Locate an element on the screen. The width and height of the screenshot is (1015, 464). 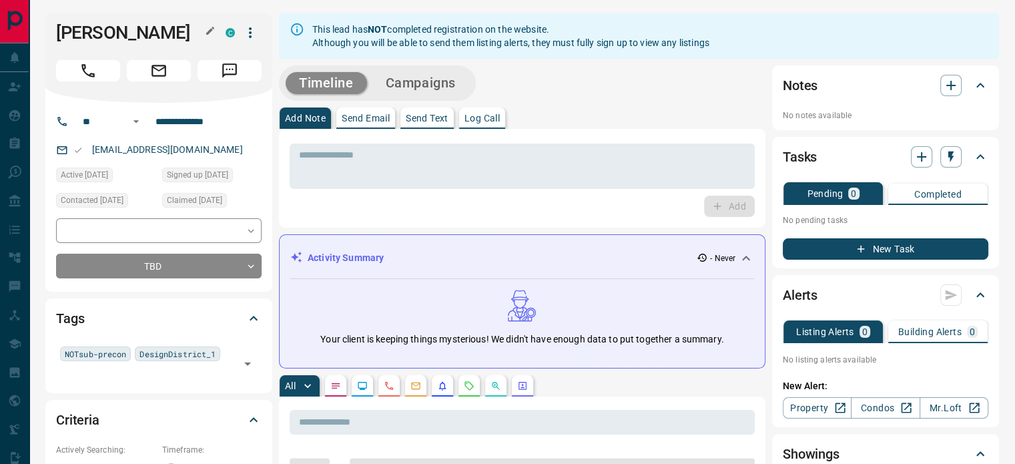
svg: Notes is located at coordinates (336, 386).